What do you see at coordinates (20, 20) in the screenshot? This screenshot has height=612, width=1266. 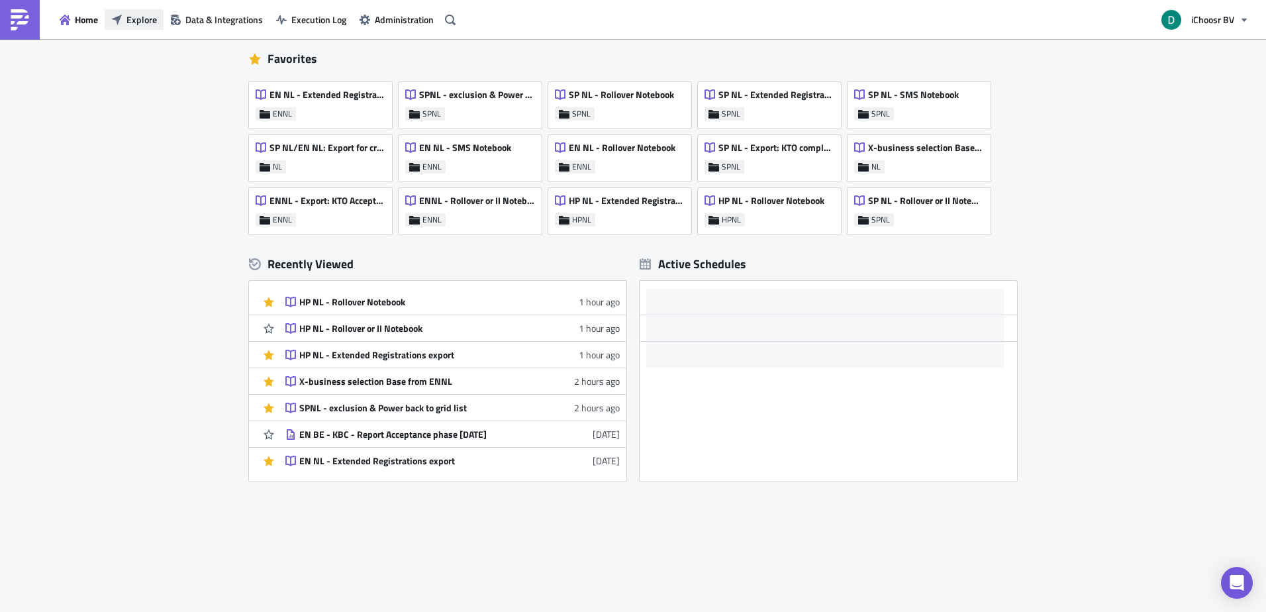 I see `img: PushMetrics` at bounding box center [20, 20].